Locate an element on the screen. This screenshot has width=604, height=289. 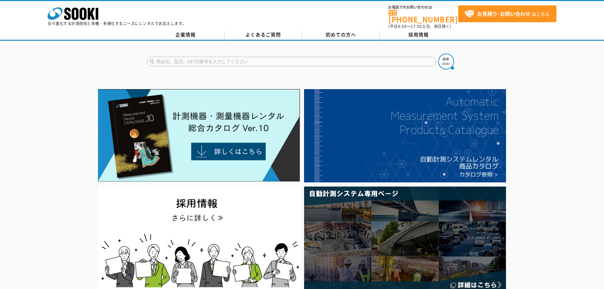
input: 商品名、型式、NETIS番号を入力してください is located at coordinates (291, 61).